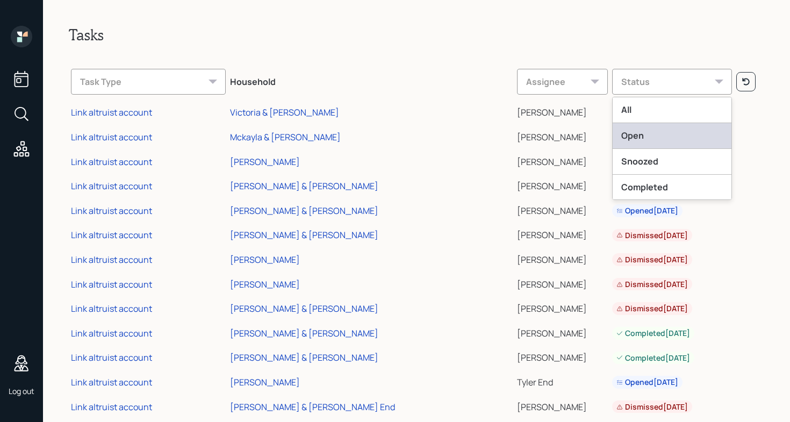  Describe the element at coordinates (672, 188) in the screenshot. I see `div: Completed` at that location.